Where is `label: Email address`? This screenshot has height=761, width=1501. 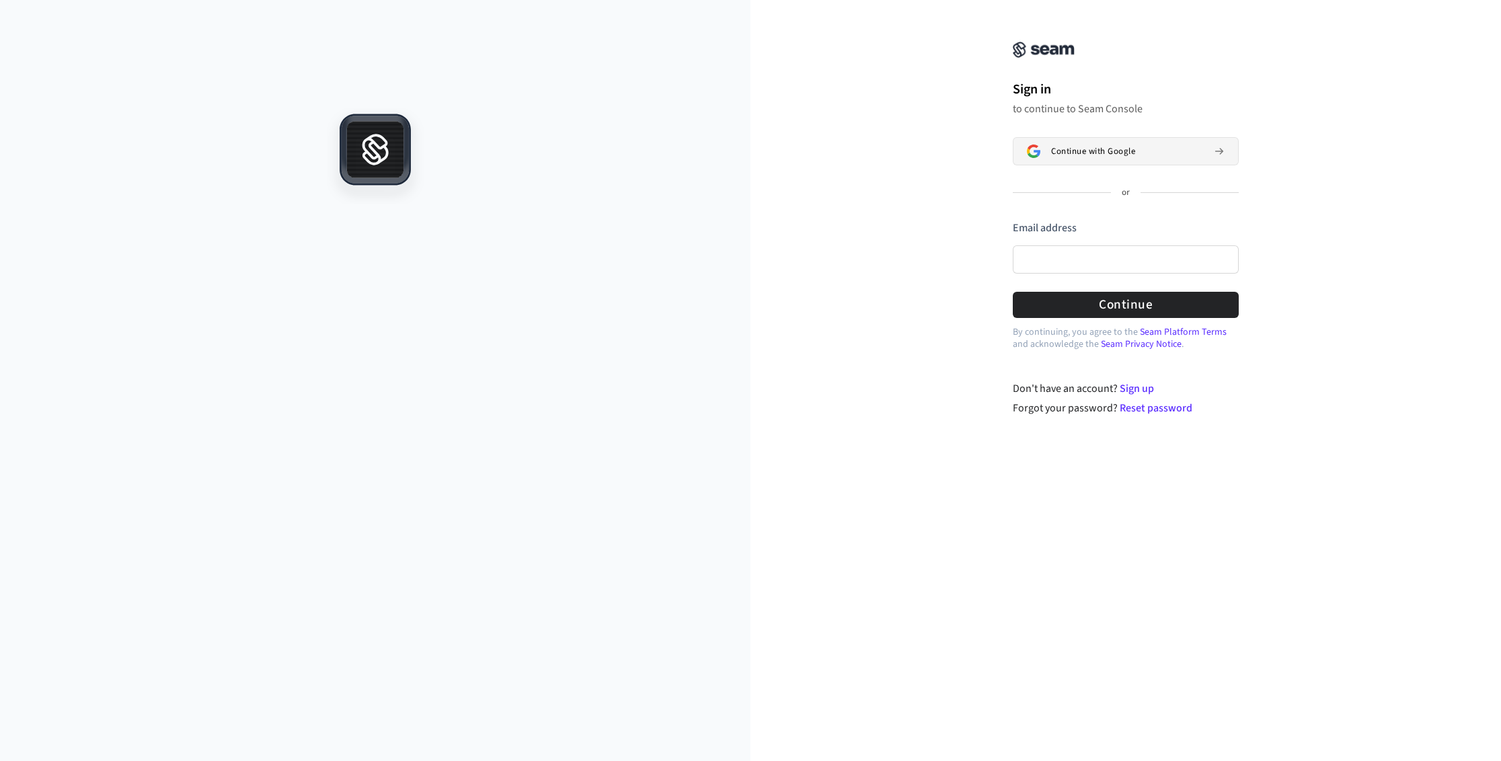 label: Email address is located at coordinates (1044, 228).